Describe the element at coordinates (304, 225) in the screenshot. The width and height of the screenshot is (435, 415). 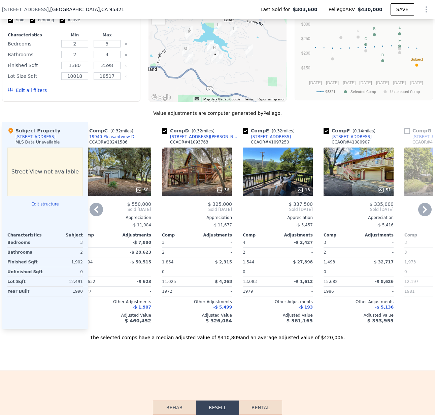
I see `span: -$ 5,457` at that location.